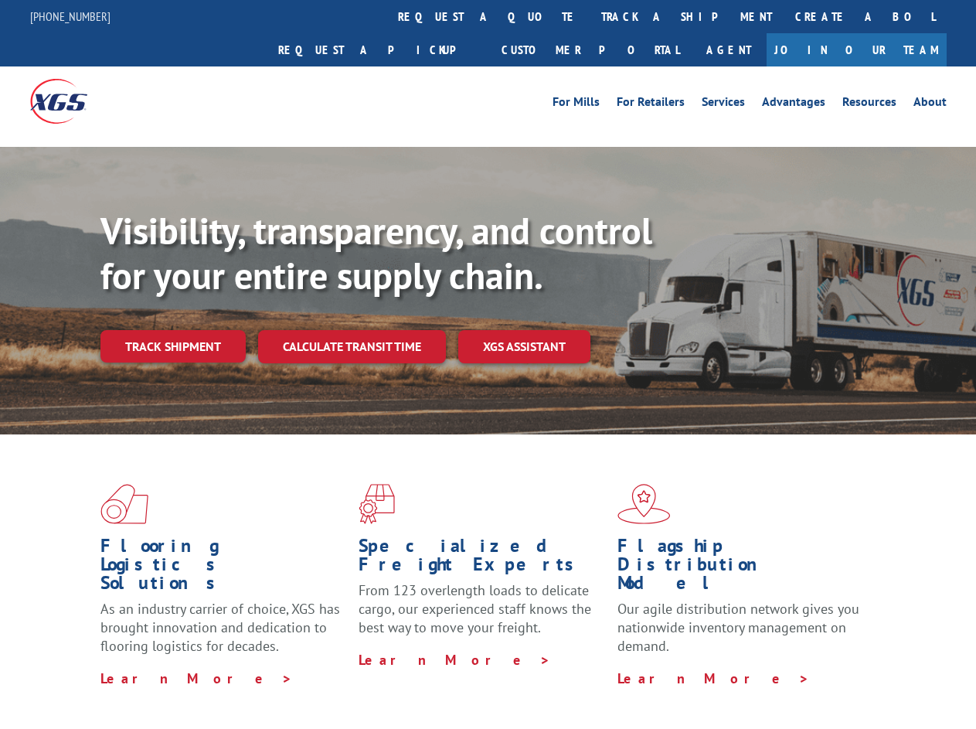 This screenshot has width=976, height=729. Describe the element at coordinates (220, 627) in the screenshot. I see `span: As an industry carrier of choice, XGS has brought innovation and dedication to flooring logistics...` at that location.